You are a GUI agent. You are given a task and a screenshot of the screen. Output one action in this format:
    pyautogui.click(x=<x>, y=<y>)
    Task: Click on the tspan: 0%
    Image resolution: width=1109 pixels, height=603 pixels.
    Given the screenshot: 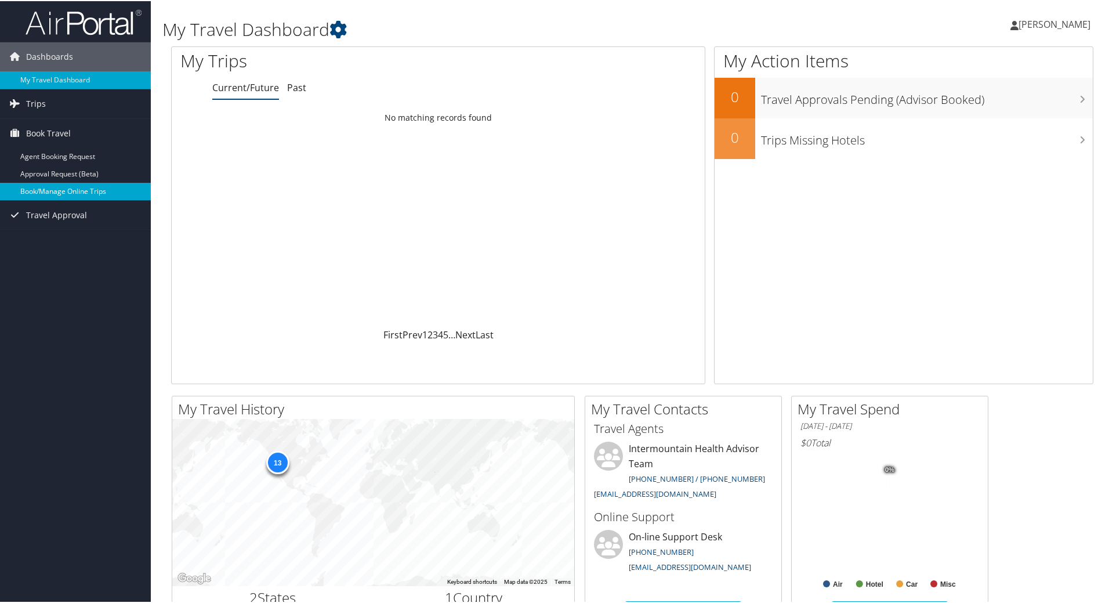 What is the action you would take?
    pyautogui.click(x=890, y=469)
    